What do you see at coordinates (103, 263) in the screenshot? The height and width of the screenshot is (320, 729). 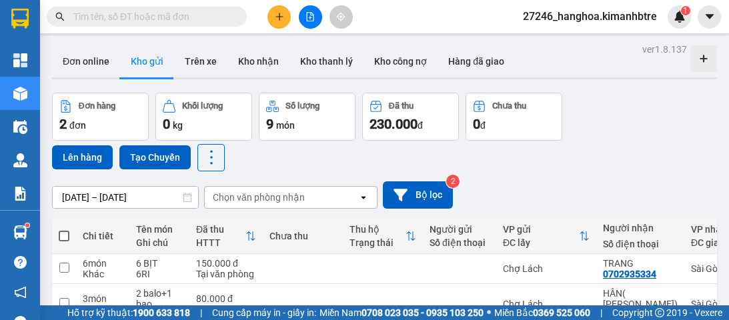 I see `div: 6 món` at bounding box center [103, 263].